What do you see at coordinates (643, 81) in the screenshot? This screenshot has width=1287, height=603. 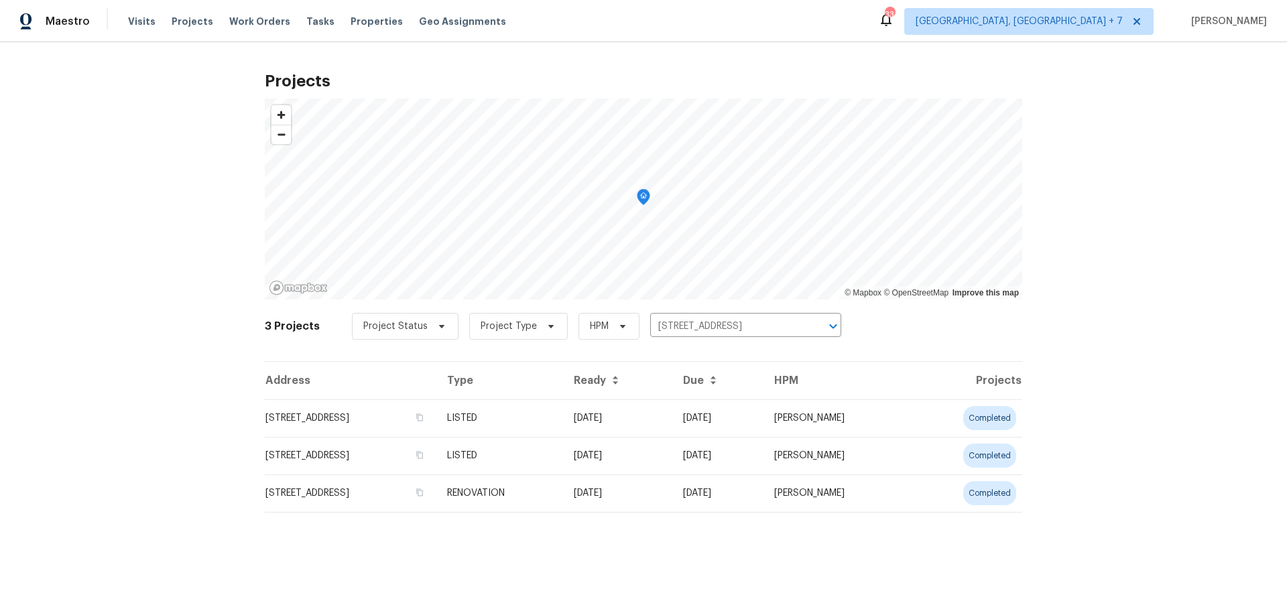 I see `h2: Projects` at bounding box center [643, 81].